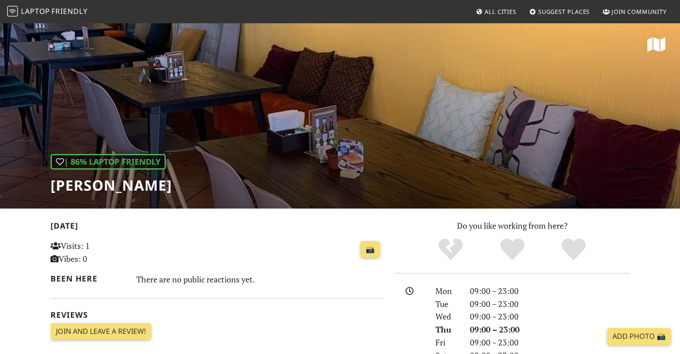 The width and height of the screenshot is (680, 354). I want to click on div: Mon, so click(447, 291).